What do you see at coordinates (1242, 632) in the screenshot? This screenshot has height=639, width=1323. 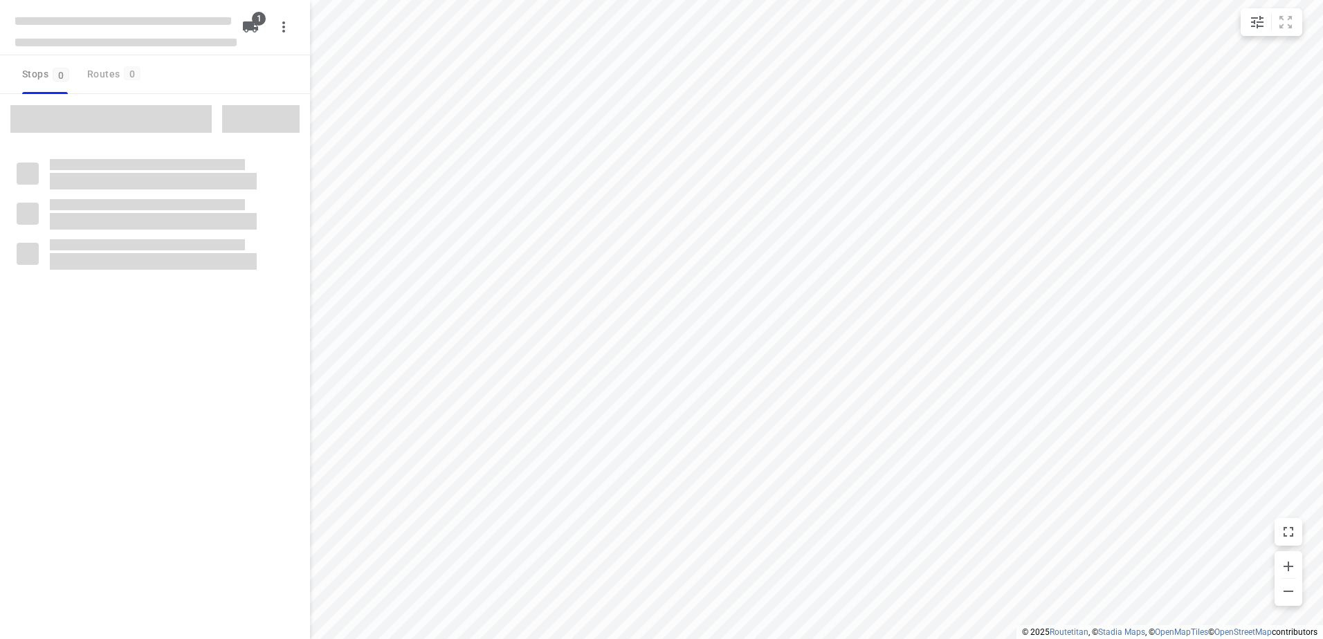 I see `a: OpenStreetMap` at bounding box center [1242, 632].